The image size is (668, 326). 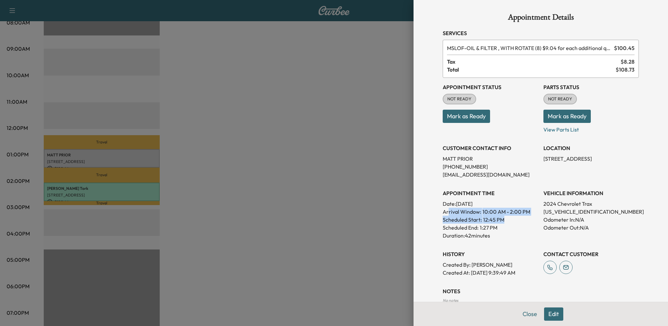 I want to click on p: 2024 Chevrolet Trax, so click(x=592, y=204).